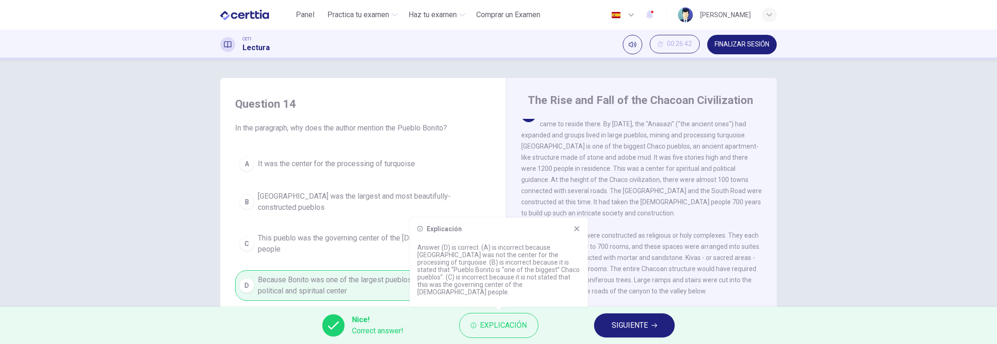 The height and width of the screenshot is (344, 997). Describe the element at coordinates (640, 100) in the screenshot. I see `h4: The Rise and Fall of the Chacoan Civilization` at that location.